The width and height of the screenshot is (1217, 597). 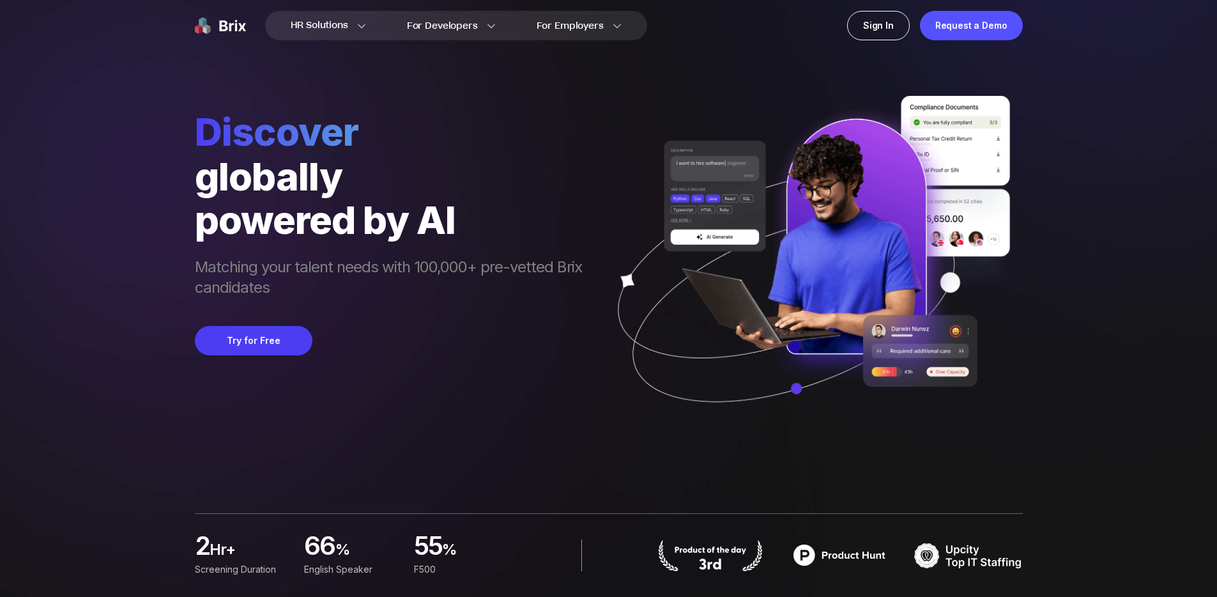 What do you see at coordinates (395, 220) in the screenshot?
I see `div: powered by AI` at bounding box center [395, 220].